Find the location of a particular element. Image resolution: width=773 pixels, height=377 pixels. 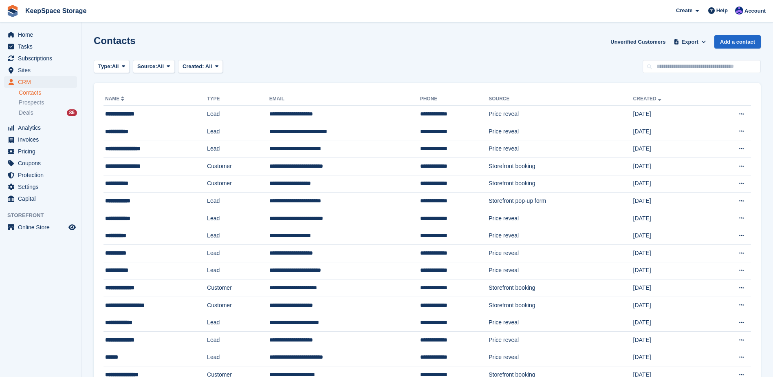

button: Source: All is located at coordinates (154, 66).